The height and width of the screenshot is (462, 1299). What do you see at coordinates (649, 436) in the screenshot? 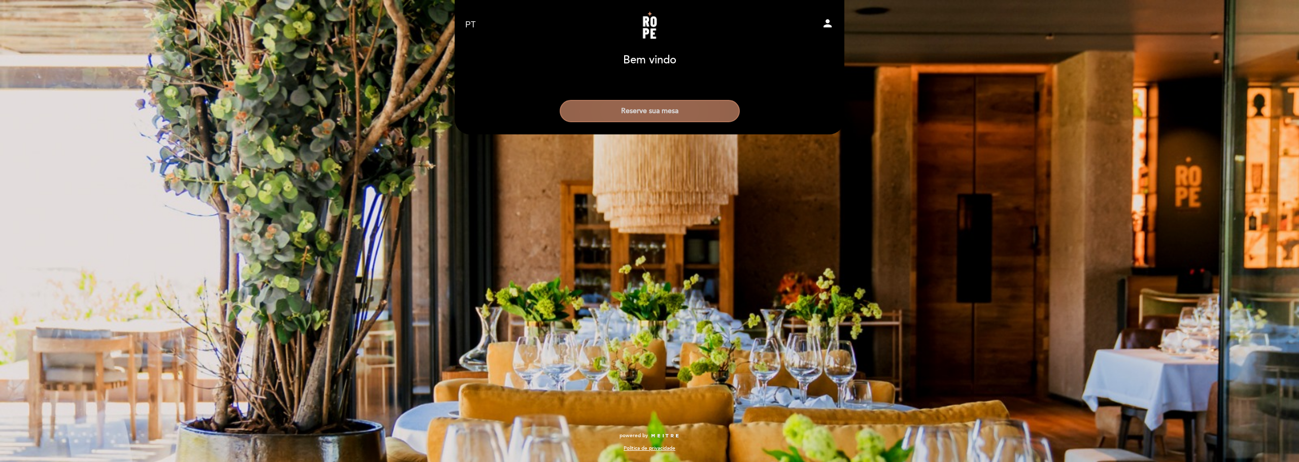
I see `a: powered by` at bounding box center [649, 436].